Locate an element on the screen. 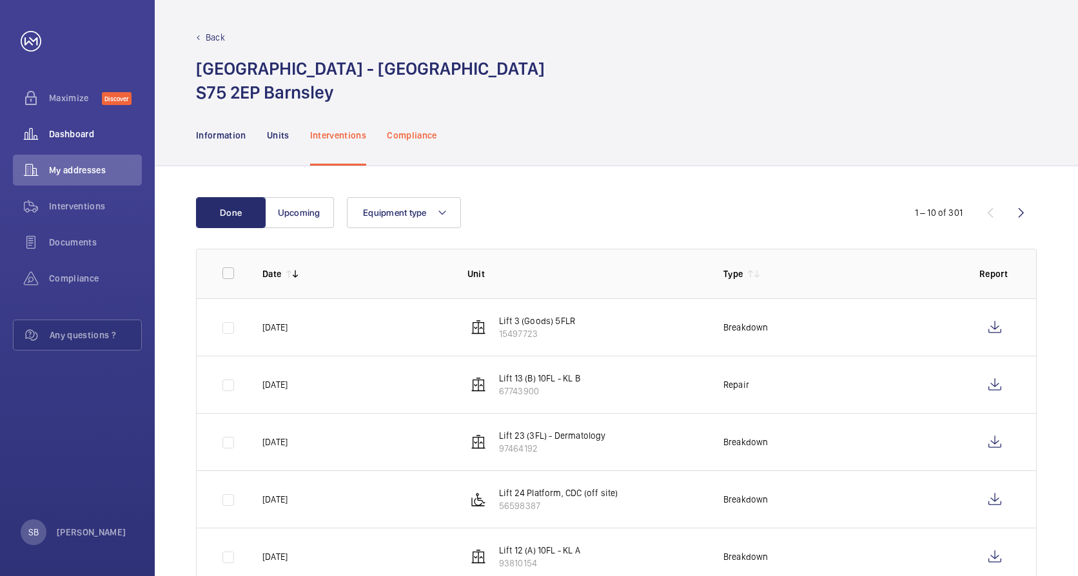 The width and height of the screenshot is (1078, 576). p: Date is located at coordinates (271, 274).